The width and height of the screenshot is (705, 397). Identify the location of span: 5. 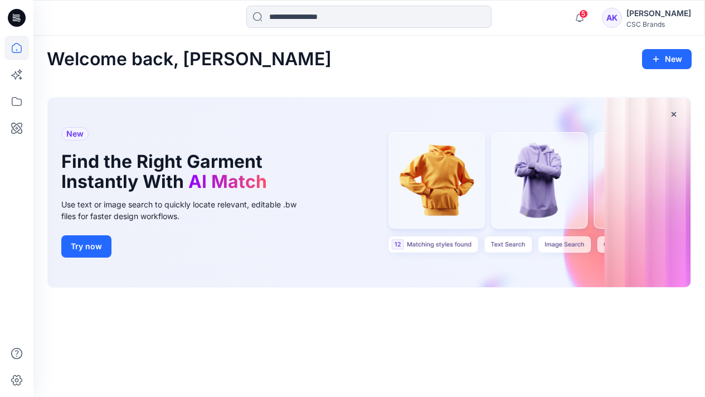
(583, 14).